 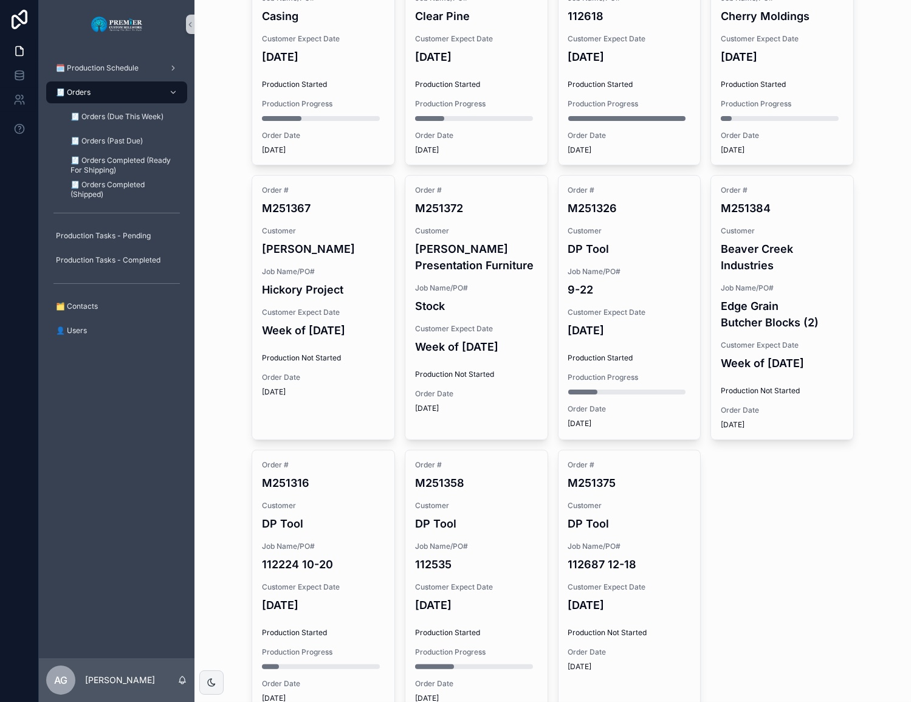 What do you see at coordinates (630, 16) in the screenshot?
I see `h4: 112618` at bounding box center [630, 16].